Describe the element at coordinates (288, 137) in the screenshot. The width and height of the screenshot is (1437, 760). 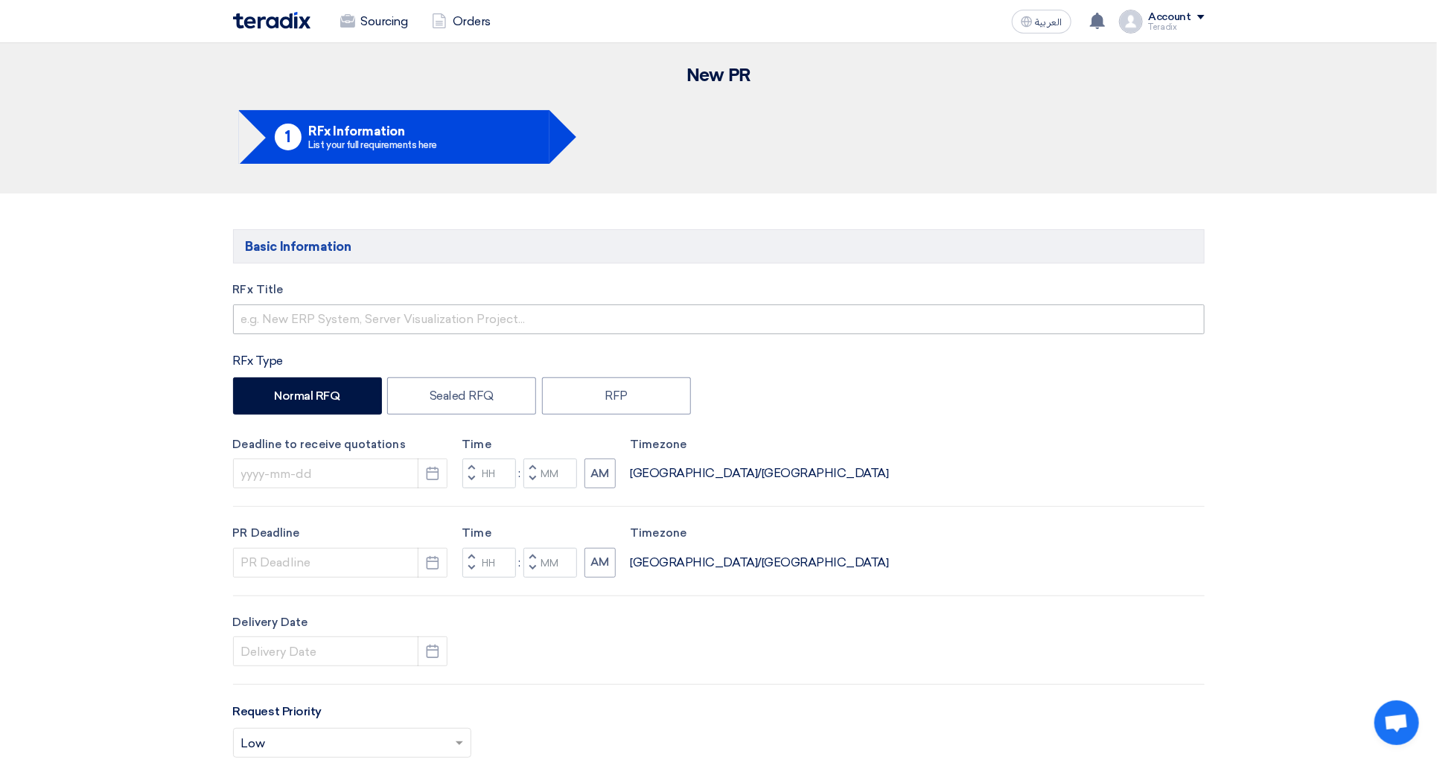
I see `div: 1` at that location.